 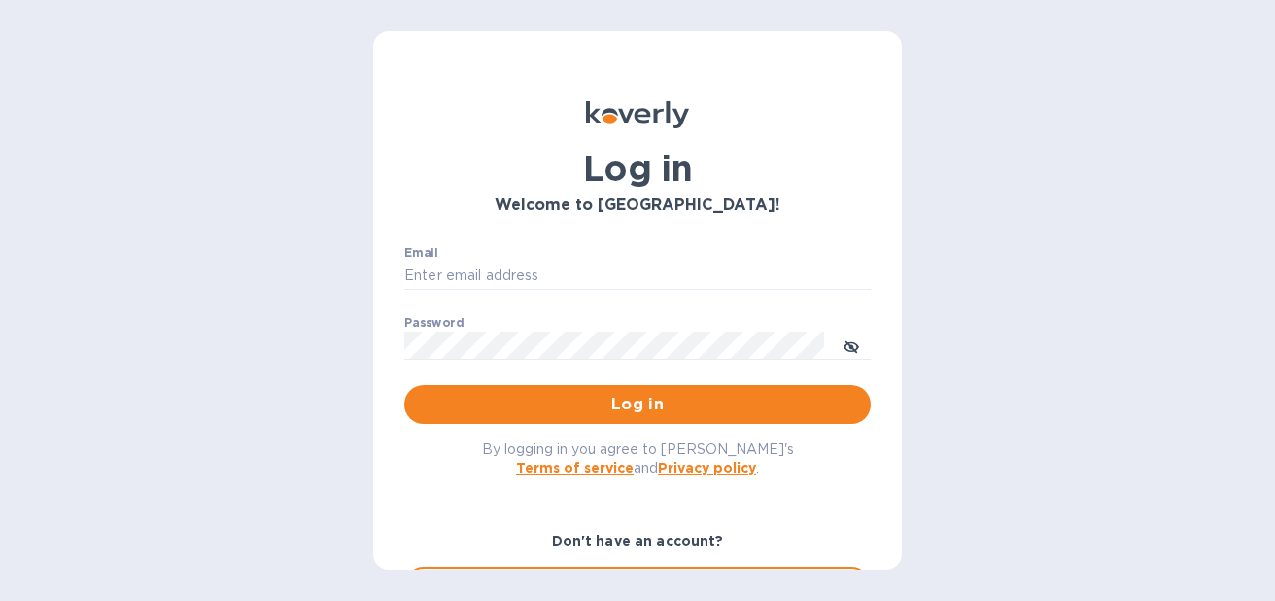 I want to click on label: Password, so click(x=433, y=323).